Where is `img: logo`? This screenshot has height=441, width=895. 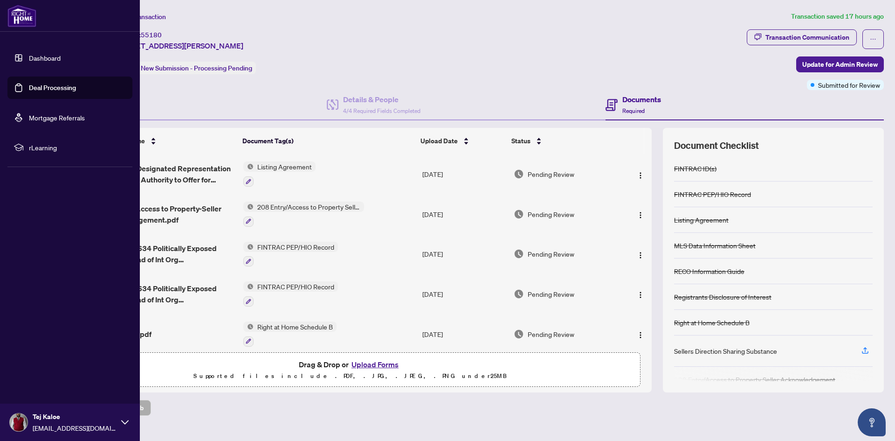
img: logo is located at coordinates (22, 16).